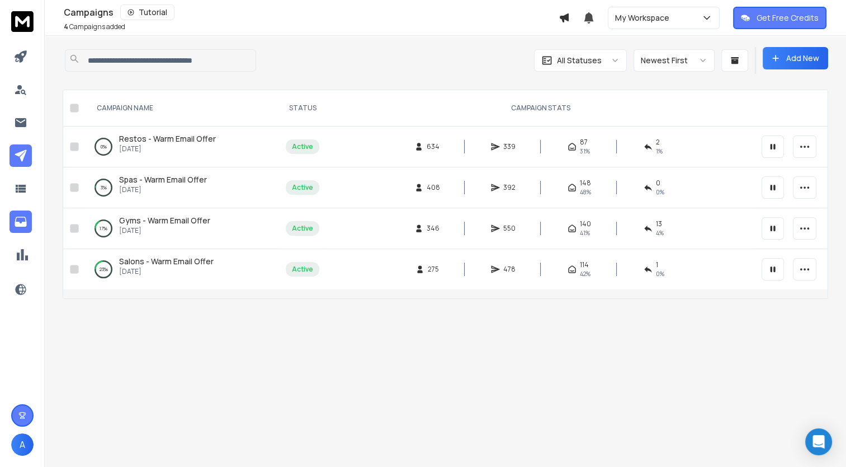  I want to click on span: 4 %, so click(660, 233).